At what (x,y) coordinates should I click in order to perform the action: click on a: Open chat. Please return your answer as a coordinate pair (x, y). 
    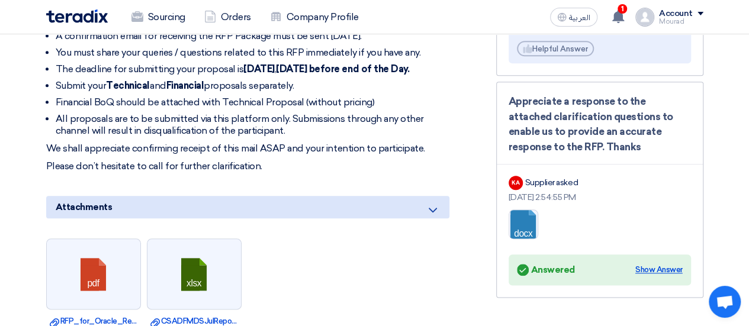
    Looking at the image, I should click on (725, 302).